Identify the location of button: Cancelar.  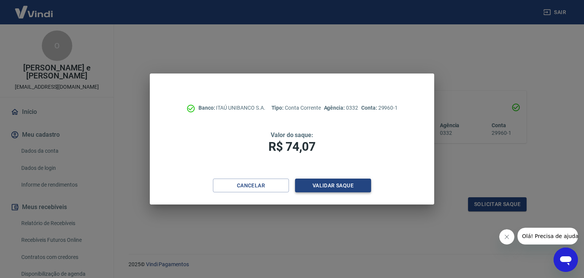
(251, 185).